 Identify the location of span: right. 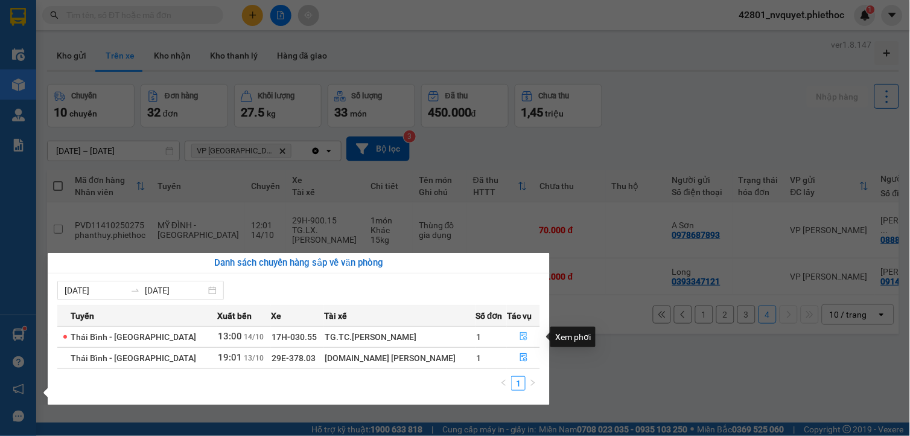
(533, 383).